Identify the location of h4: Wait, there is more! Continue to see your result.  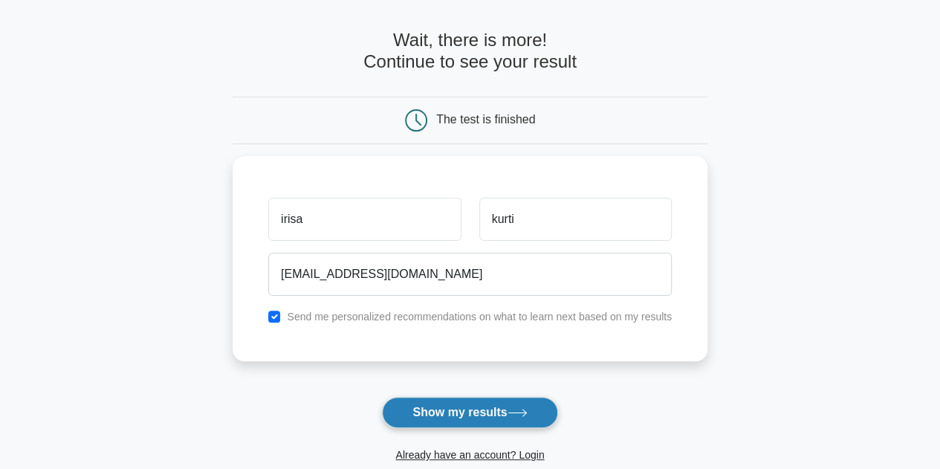
(470, 51).